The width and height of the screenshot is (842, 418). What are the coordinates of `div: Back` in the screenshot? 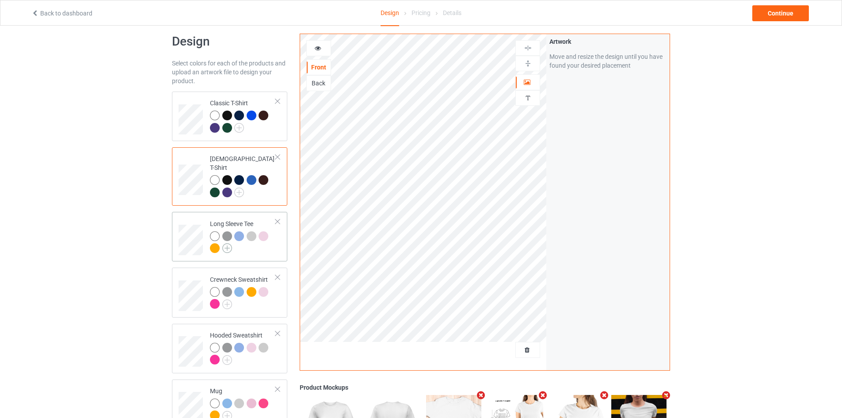 It's located at (319, 83).